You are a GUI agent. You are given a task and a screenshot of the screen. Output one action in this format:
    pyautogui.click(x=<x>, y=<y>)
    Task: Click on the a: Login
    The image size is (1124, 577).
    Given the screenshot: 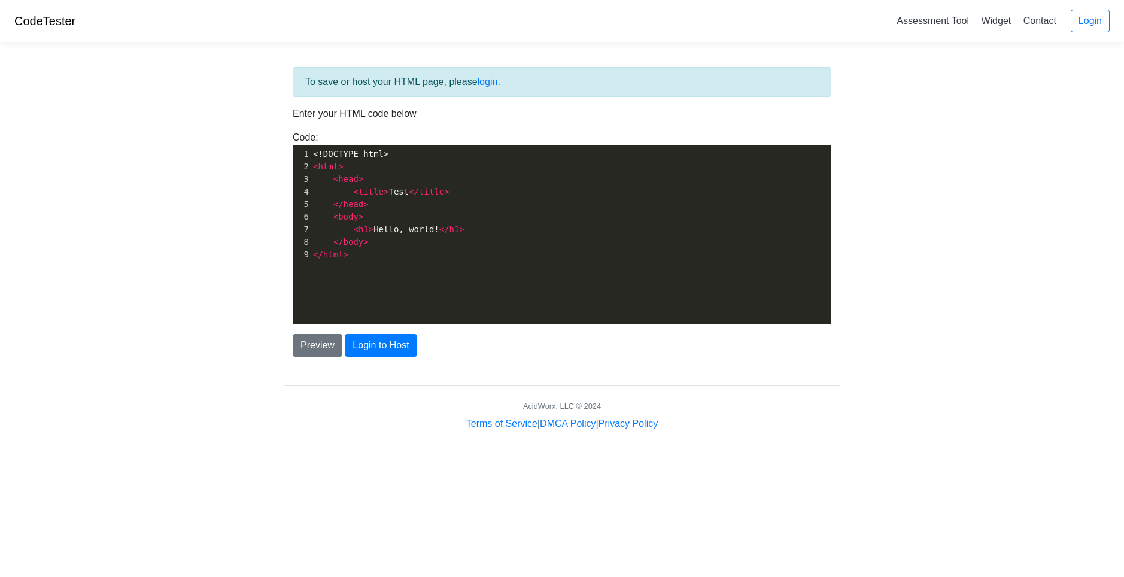 What is the action you would take?
    pyautogui.click(x=1090, y=21)
    